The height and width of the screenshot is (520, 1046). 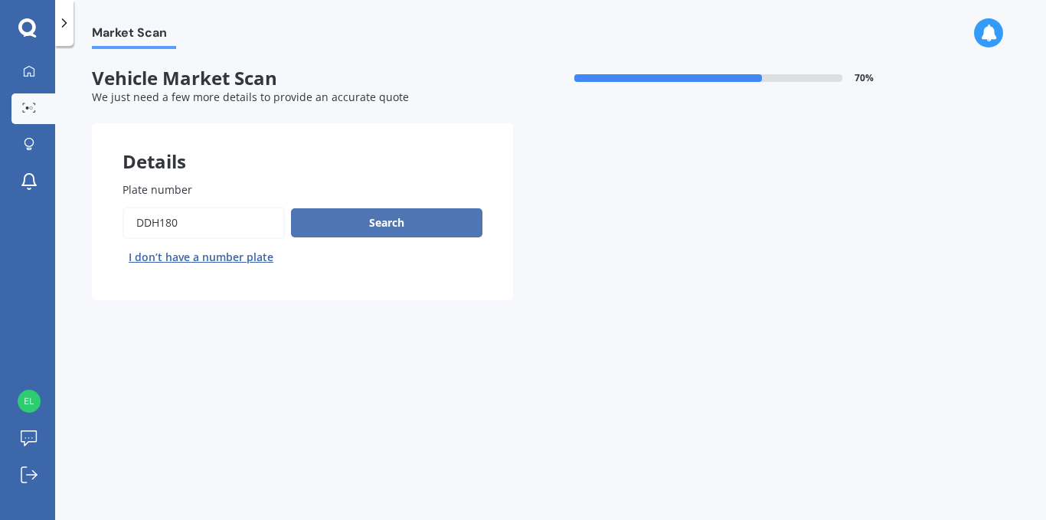 What do you see at coordinates (387, 223) in the screenshot?
I see `button: Search` at bounding box center [387, 223].